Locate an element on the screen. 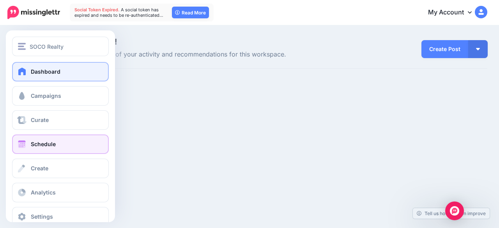  a: My Account is located at coordinates (454, 12).